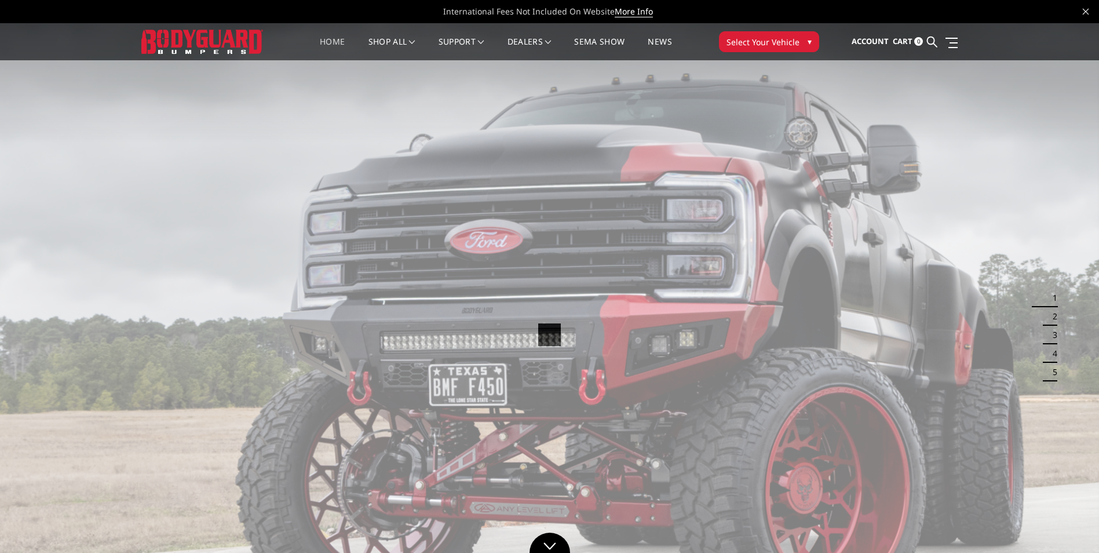  What do you see at coordinates (1051, 298) in the screenshot?
I see `button: 1 of 5` at bounding box center [1051, 298].